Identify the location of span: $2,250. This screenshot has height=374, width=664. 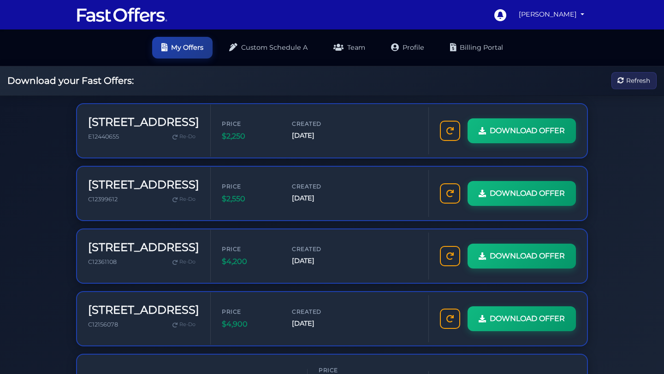
(249, 136).